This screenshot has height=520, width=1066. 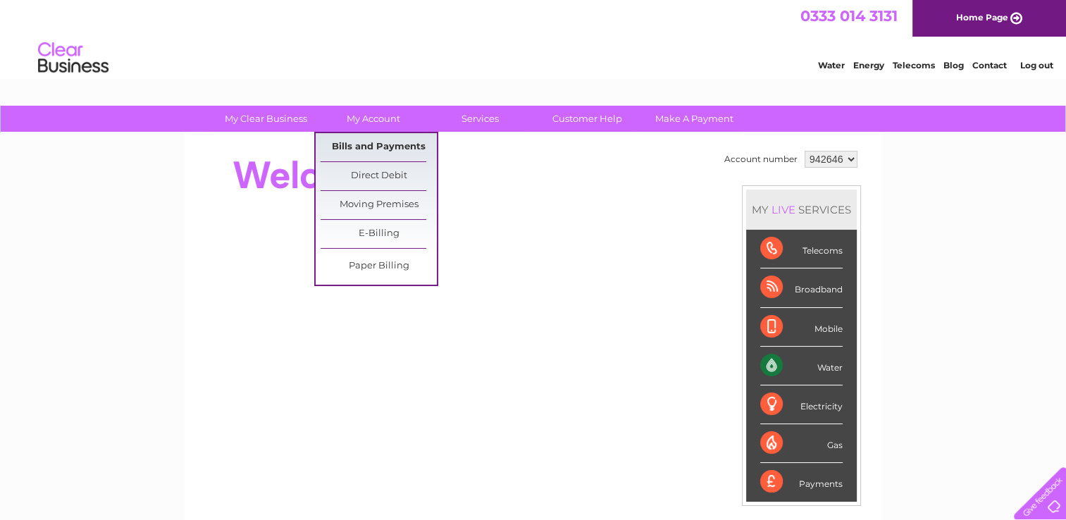 What do you see at coordinates (849, 16) in the screenshot?
I see `a: 0333 014 3131` at bounding box center [849, 16].